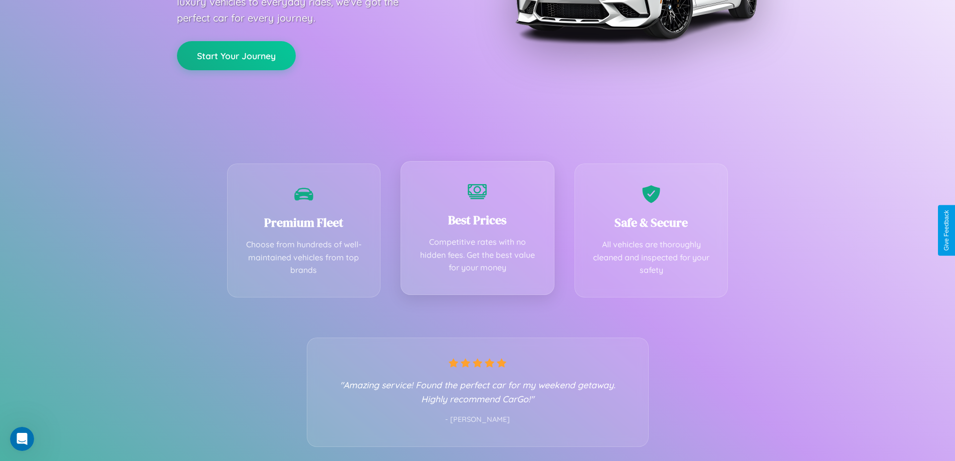  What do you see at coordinates (651, 222) in the screenshot?
I see `h3: Safe & Secure` at bounding box center [651, 222].